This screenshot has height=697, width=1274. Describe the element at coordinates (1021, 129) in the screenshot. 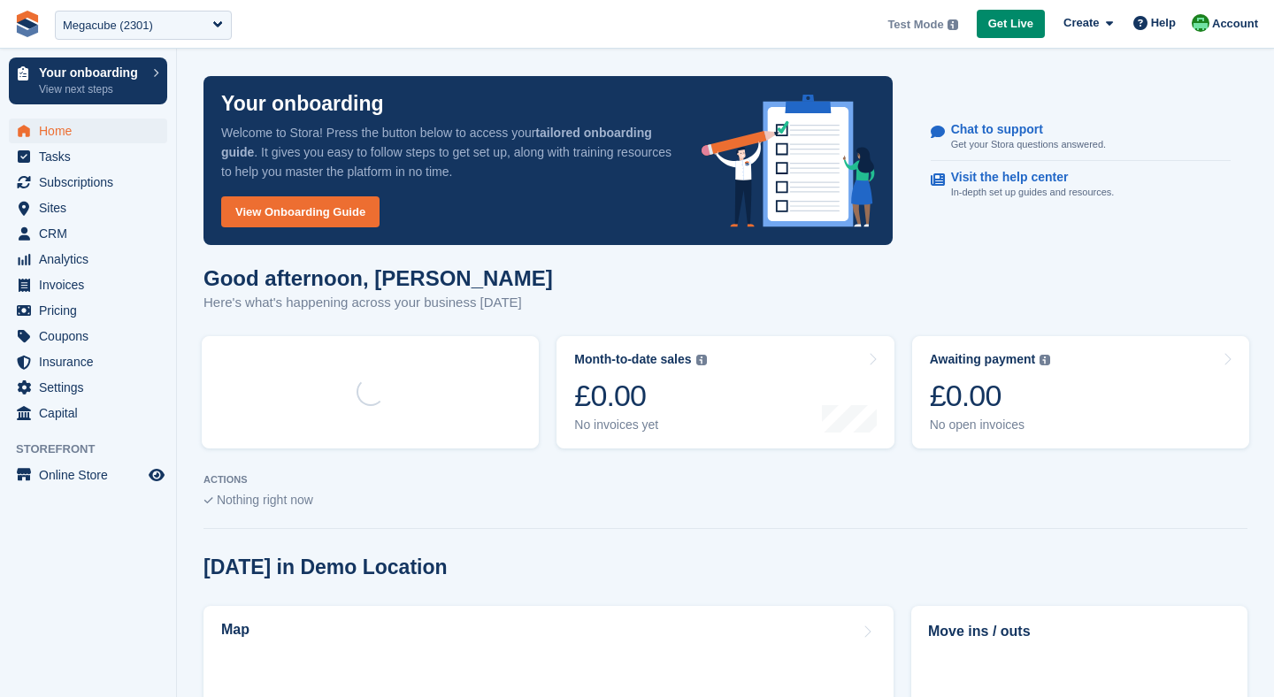

I see `p: Chat to support` at that location.